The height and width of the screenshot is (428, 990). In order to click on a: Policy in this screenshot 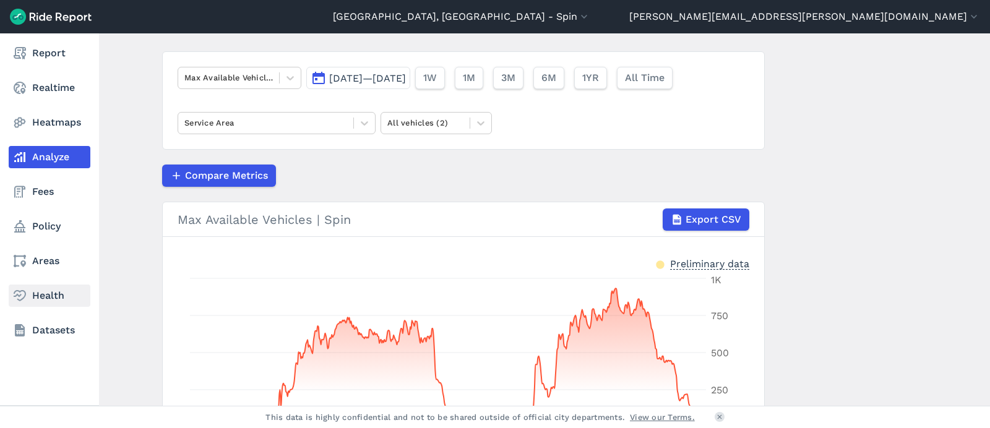, I will do `click(50, 226)`.